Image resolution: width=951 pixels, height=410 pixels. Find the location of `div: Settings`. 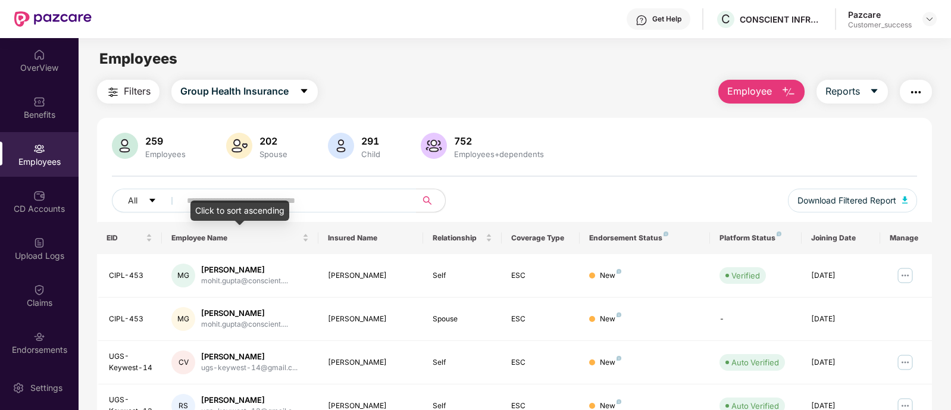

div: Settings is located at coordinates (46, 388).